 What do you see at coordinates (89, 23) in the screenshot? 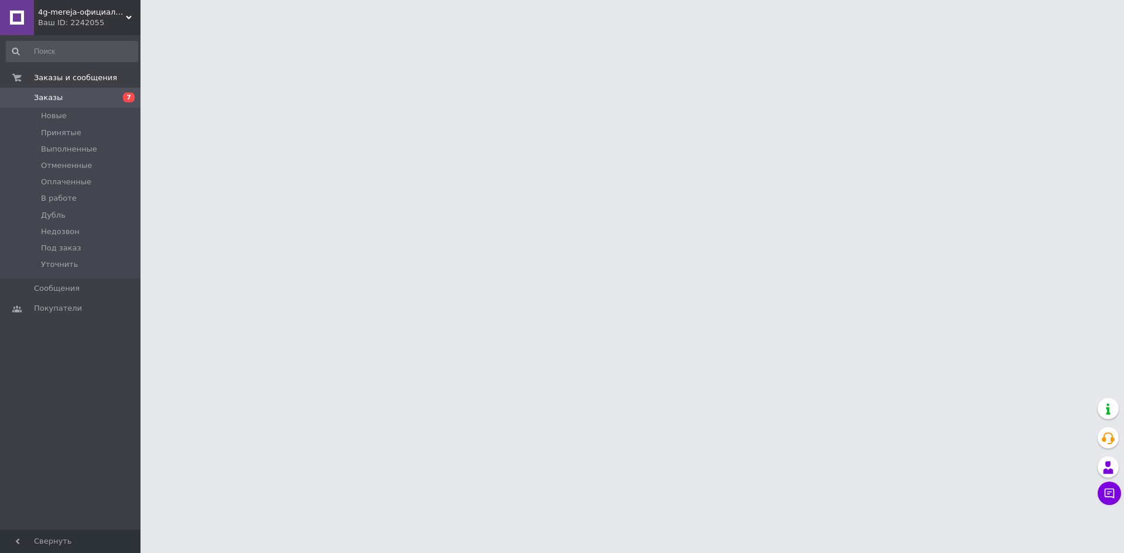
I see `div: Ваш ID: 2242055` at bounding box center [89, 23].